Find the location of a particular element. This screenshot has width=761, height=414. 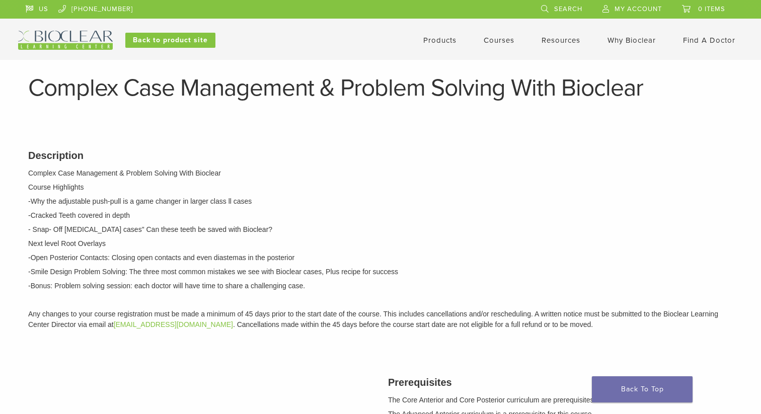

h3: Prerequisites is located at coordinates (560, 382).